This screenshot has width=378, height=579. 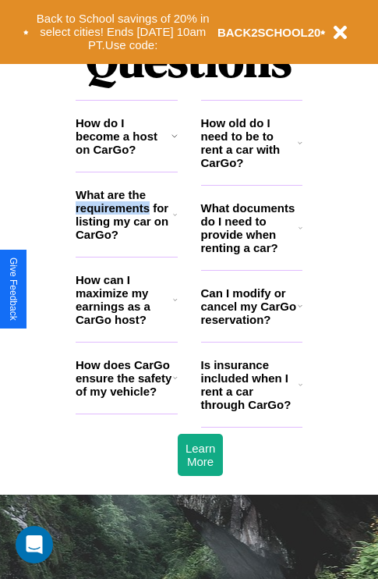 What do you see at coordinates (269, 32) in the screenshot?
I see `b: BACK2SCHOOL20` at bounding box center [269, 32].